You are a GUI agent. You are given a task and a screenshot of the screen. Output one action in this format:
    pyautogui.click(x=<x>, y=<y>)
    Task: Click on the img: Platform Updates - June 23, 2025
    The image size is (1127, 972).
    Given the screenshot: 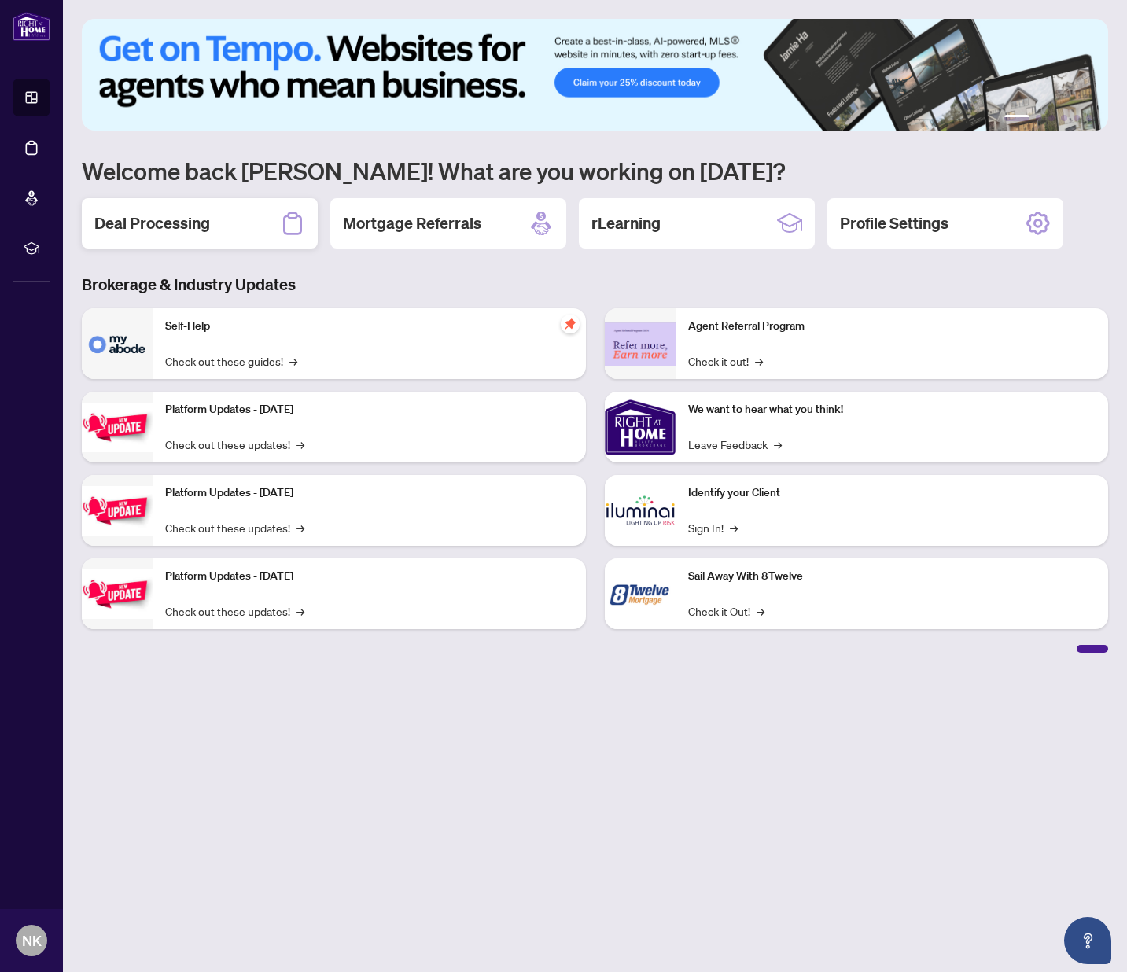 What is the action you would take?
    pyautogui.click(x=117, y=594)
    